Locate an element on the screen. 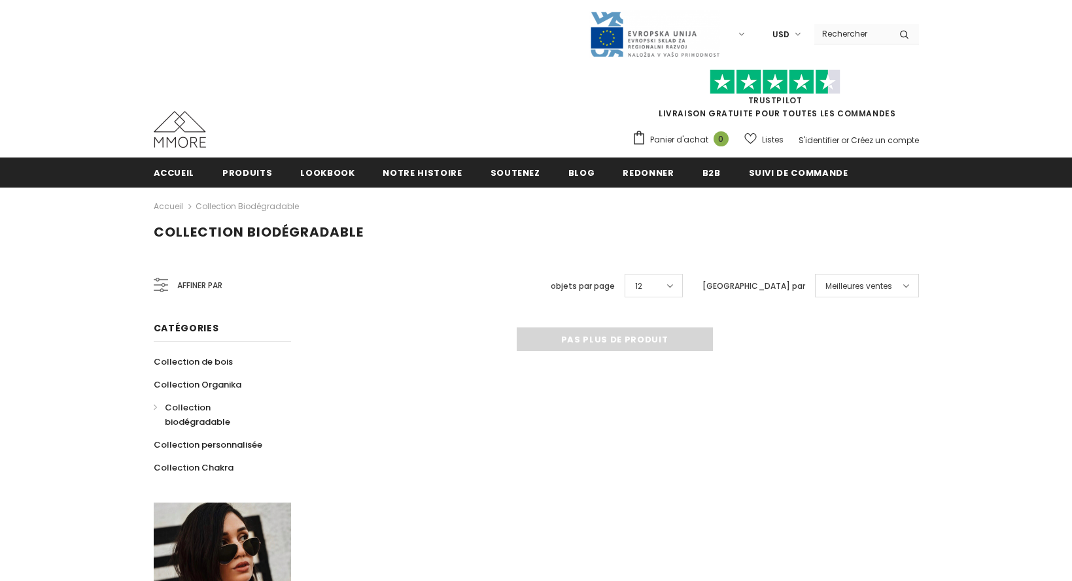 This screenshot has width=1072, height=581. span: Listes is located at coordinates (772, 140).